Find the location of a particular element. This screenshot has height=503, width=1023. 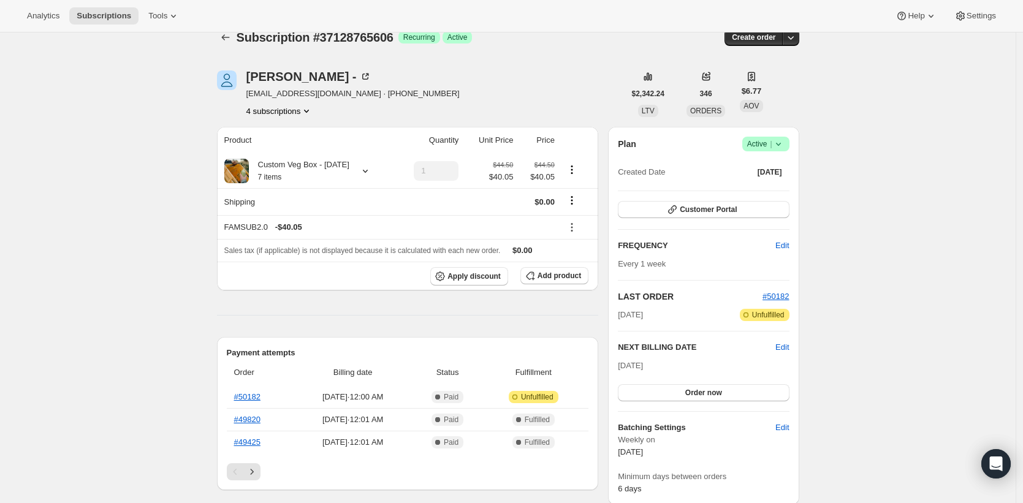

h2: NEXT BILLING DATE is located at coordinates (696, 347).